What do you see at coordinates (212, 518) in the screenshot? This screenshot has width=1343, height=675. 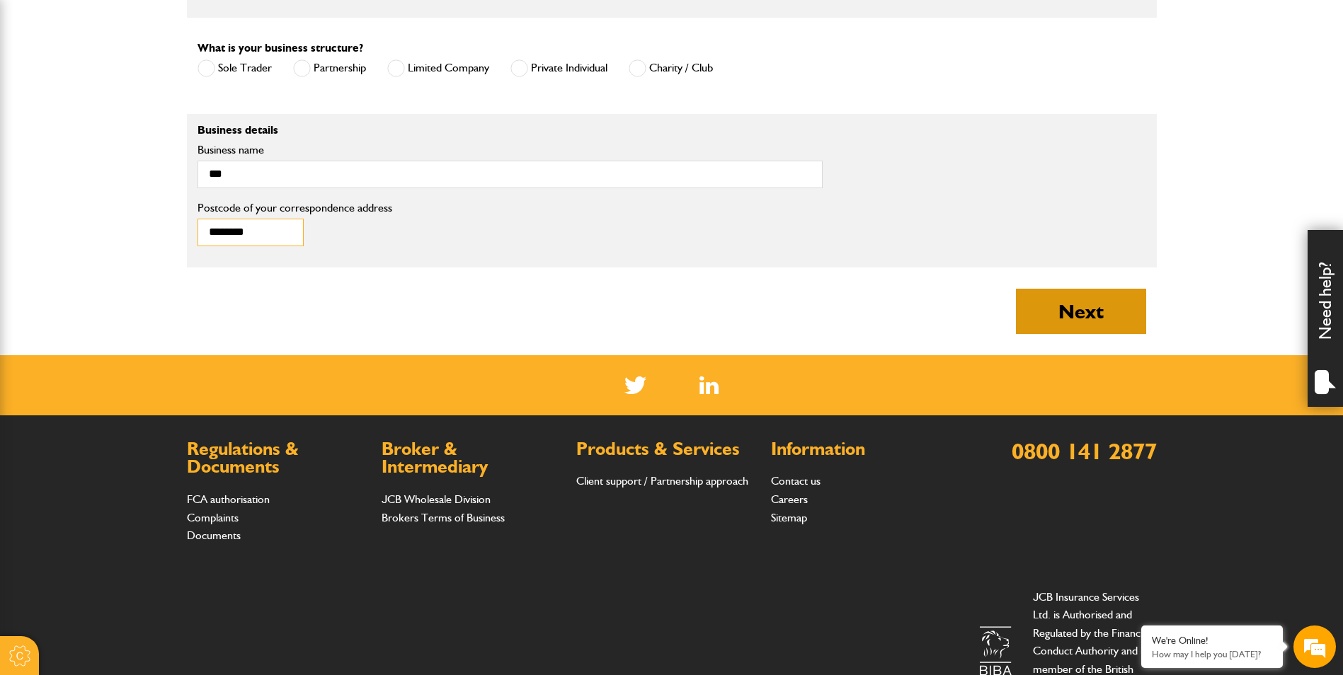 I see `a: Complaints` at bounding box center [212, 518].